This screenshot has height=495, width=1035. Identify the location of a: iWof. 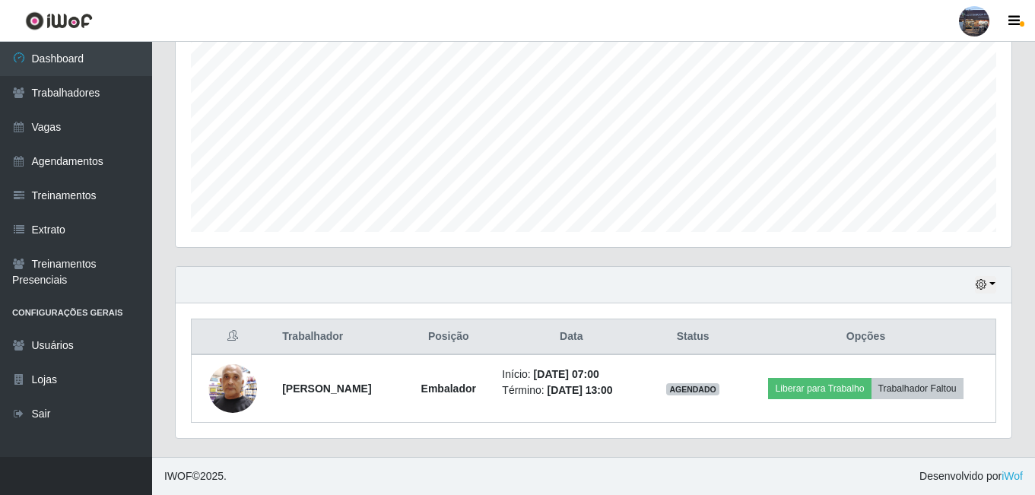
(1012, 476).